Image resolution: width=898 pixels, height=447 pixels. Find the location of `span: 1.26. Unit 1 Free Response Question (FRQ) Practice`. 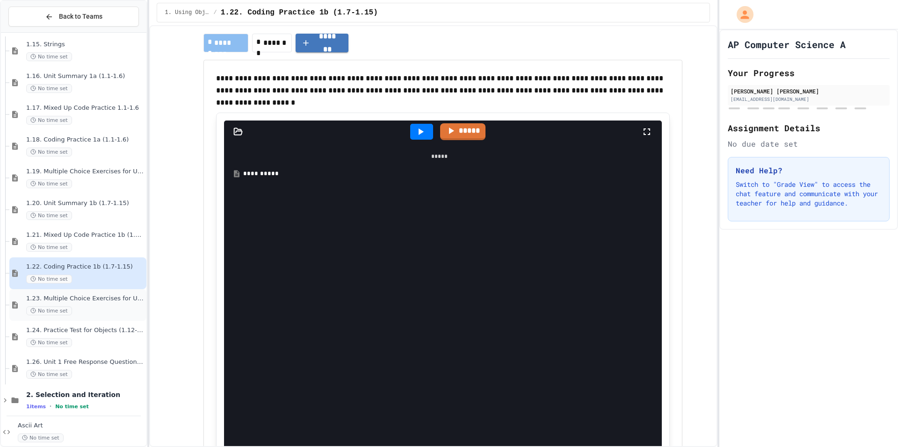

span: 1.26. Unit 1 Free Response Question (FRQ) Practice is located at coordinates (85, 362).